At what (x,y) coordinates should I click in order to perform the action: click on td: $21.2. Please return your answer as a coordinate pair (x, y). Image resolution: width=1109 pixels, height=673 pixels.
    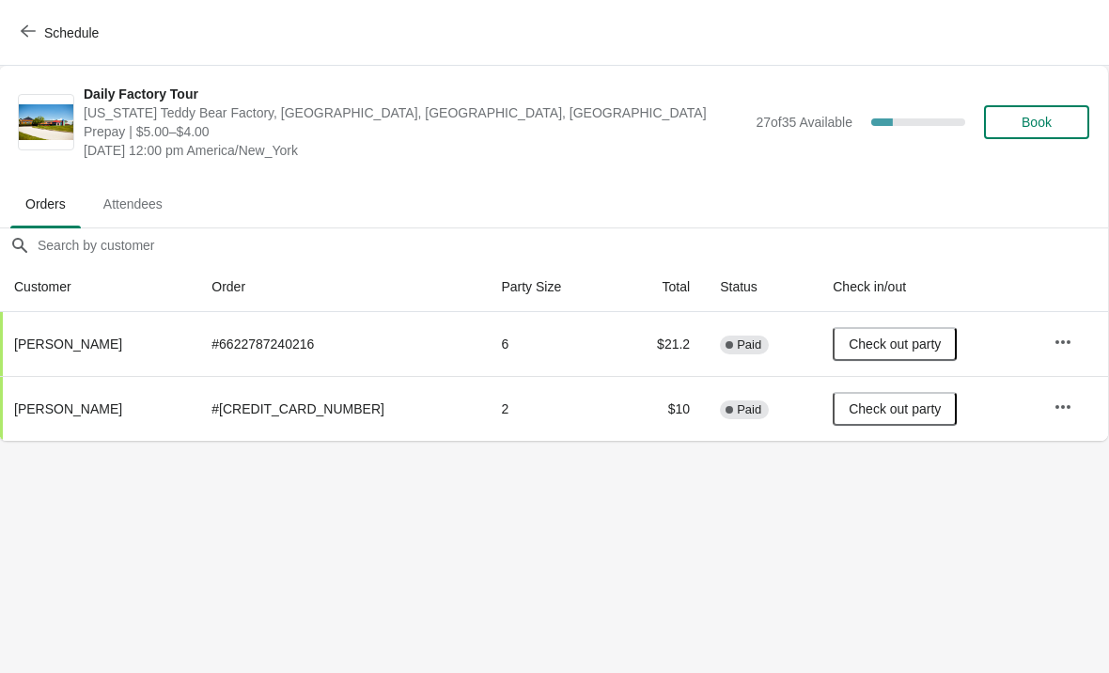
    Looking at the image, I should click on (660, 344).